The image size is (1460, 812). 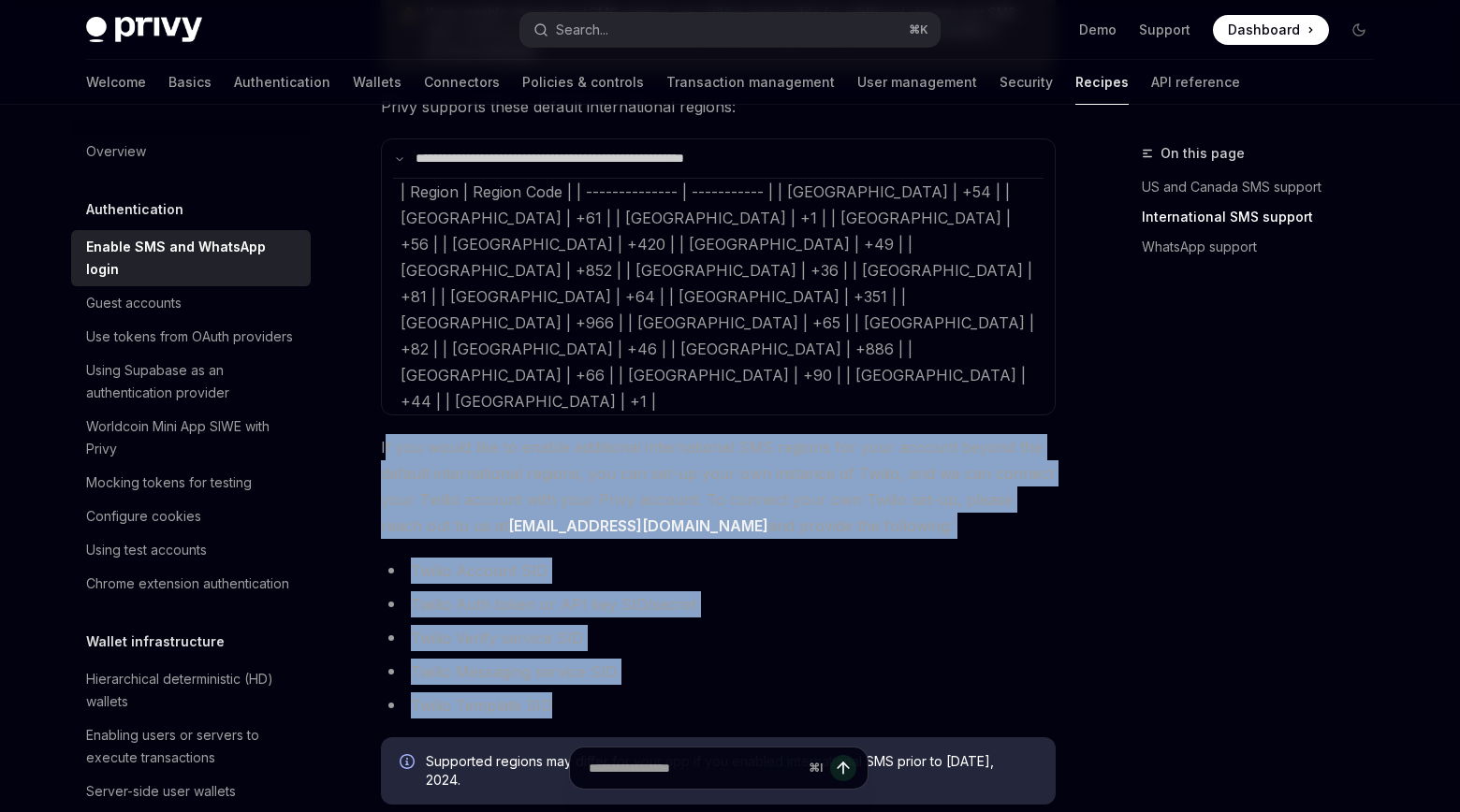 What do you see at coordinates (1265, 217) in the screenshot?
I see `a: International SMS support` at bounding box center [1265, 217].